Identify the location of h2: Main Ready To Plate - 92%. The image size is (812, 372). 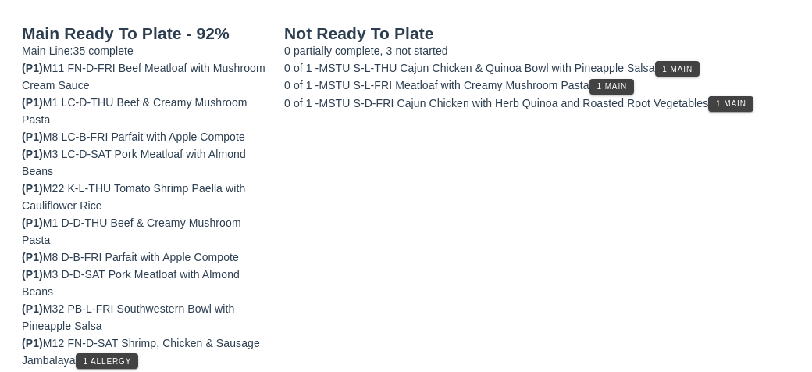
(144, 34).